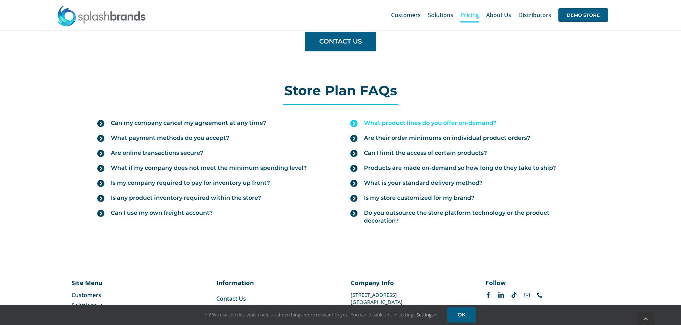 The height and width of the screenshot is (325, 681). I want to click on span: Is my store customized for my brand?, so click(419, 198).